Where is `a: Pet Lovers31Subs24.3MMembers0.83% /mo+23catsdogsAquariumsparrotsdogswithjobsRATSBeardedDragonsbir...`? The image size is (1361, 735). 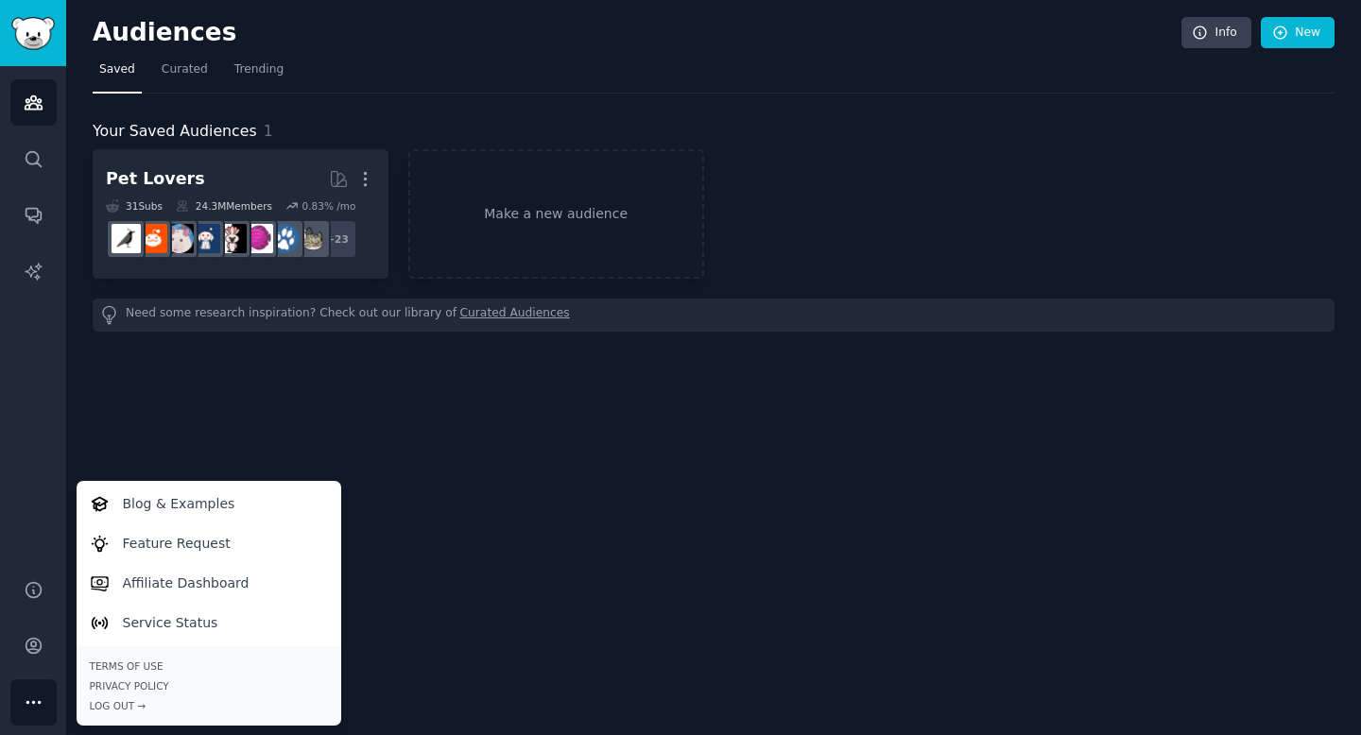
a: Pet Lovers31Subs24.3MMembers0.83% /mo+23catsdogsAquariumsparrotsdogswithjobsRATSBeardedDragonsbir... is located at coordinates (240, 214).